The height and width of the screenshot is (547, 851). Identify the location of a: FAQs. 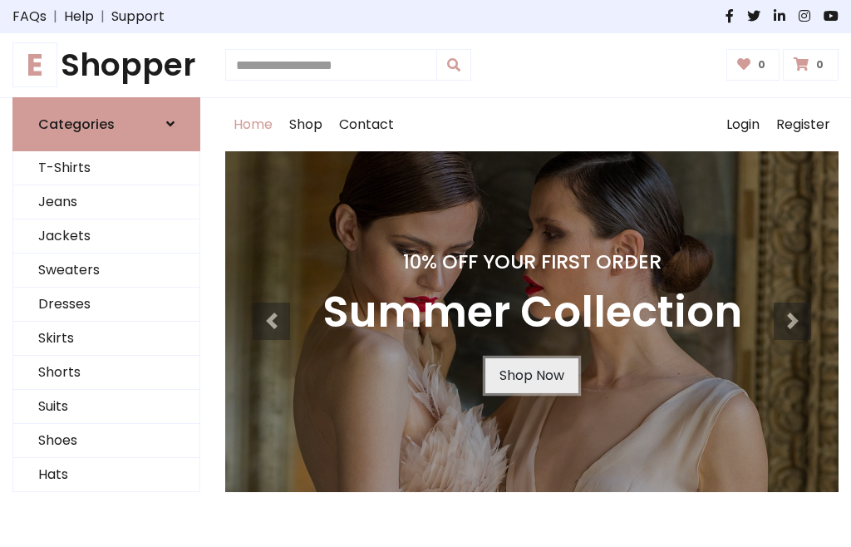
(29, 17).